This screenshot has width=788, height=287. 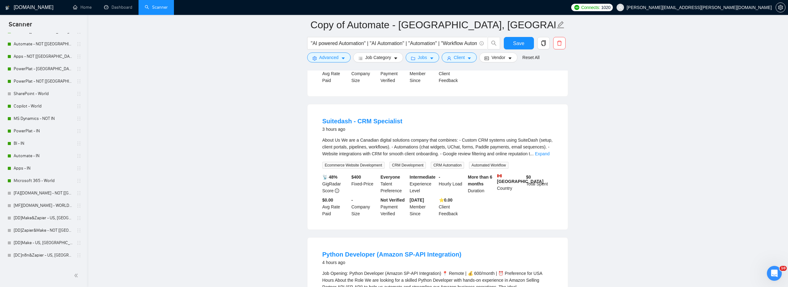 I want to click on a: Microsoft 365 - World, so click(x=43, y=181).